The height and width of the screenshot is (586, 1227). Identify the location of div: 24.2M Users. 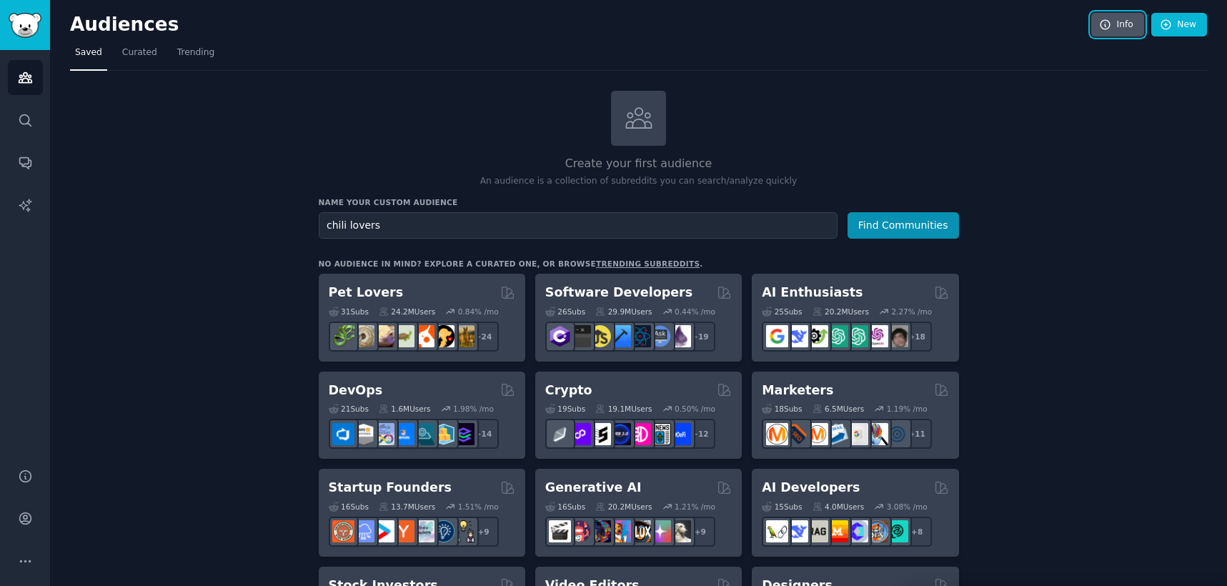
(407, 311).